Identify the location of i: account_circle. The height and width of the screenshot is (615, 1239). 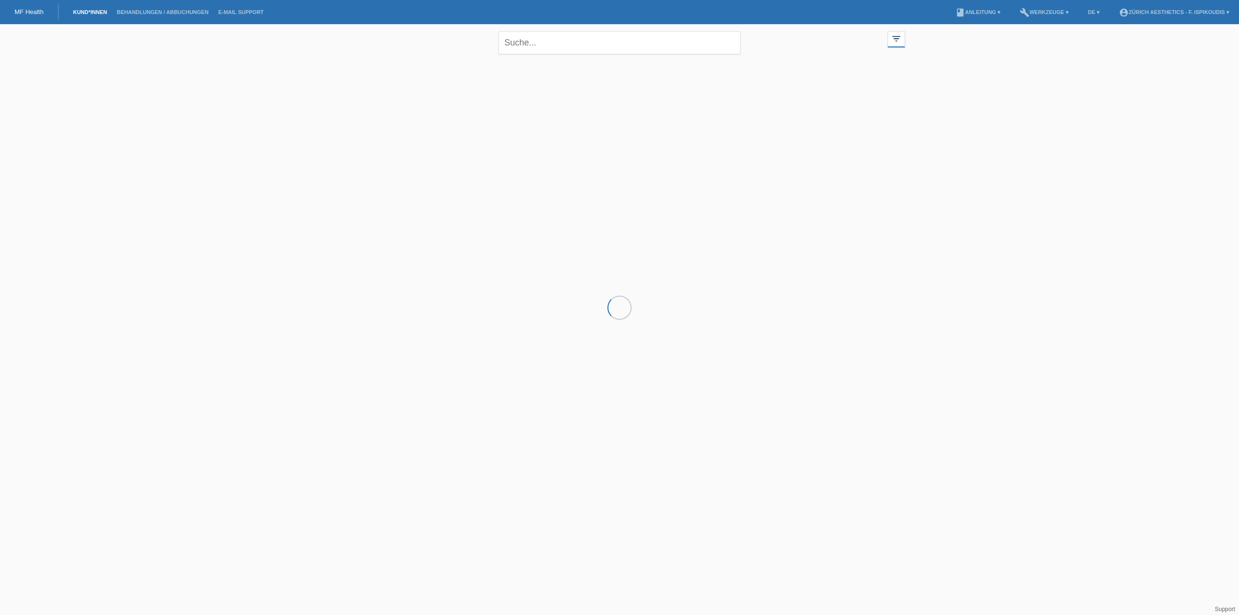
(1124, 13).